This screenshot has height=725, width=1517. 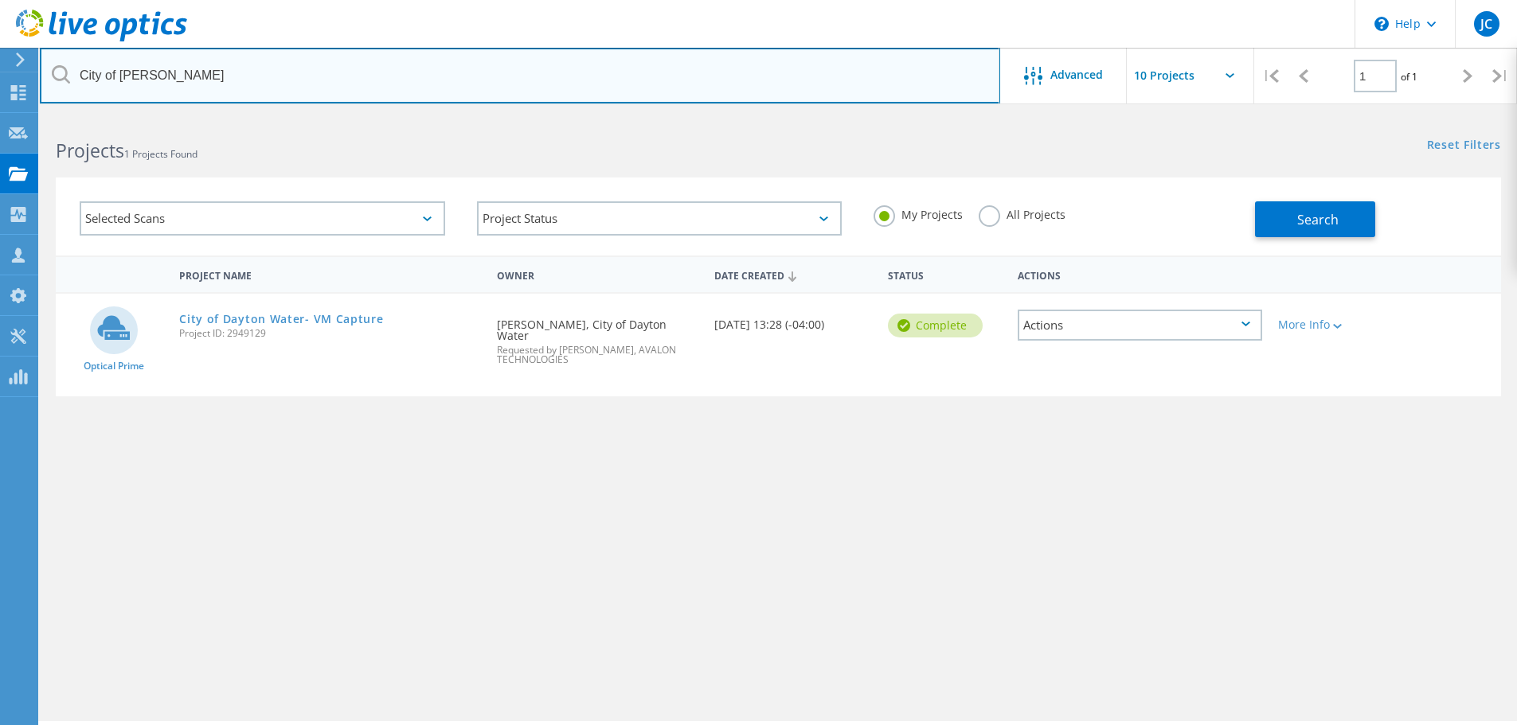 What do you see at coordinates (330, 334) in the screenshot?
I see `span: Project ID: 2949129` at bounding box center [330, 334].